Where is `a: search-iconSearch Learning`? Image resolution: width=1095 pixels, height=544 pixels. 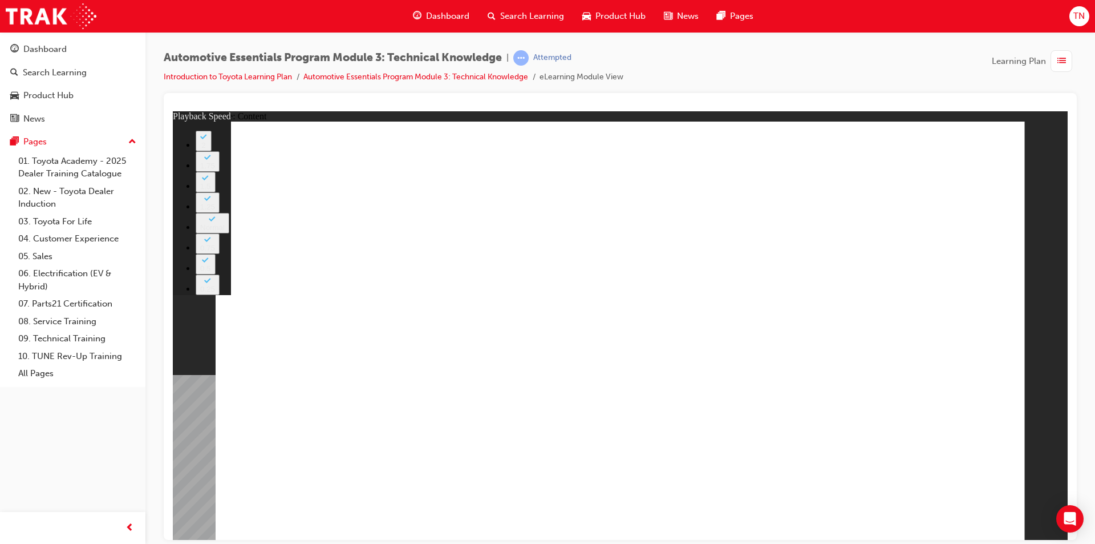 a: search-iconSearch Learning is located at coordinates (526, 16).